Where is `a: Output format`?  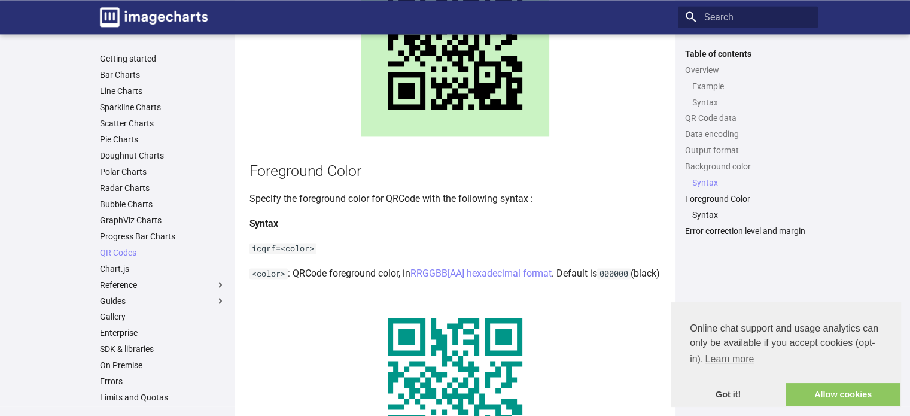
a: Output format is located at coordinates (748, 150).